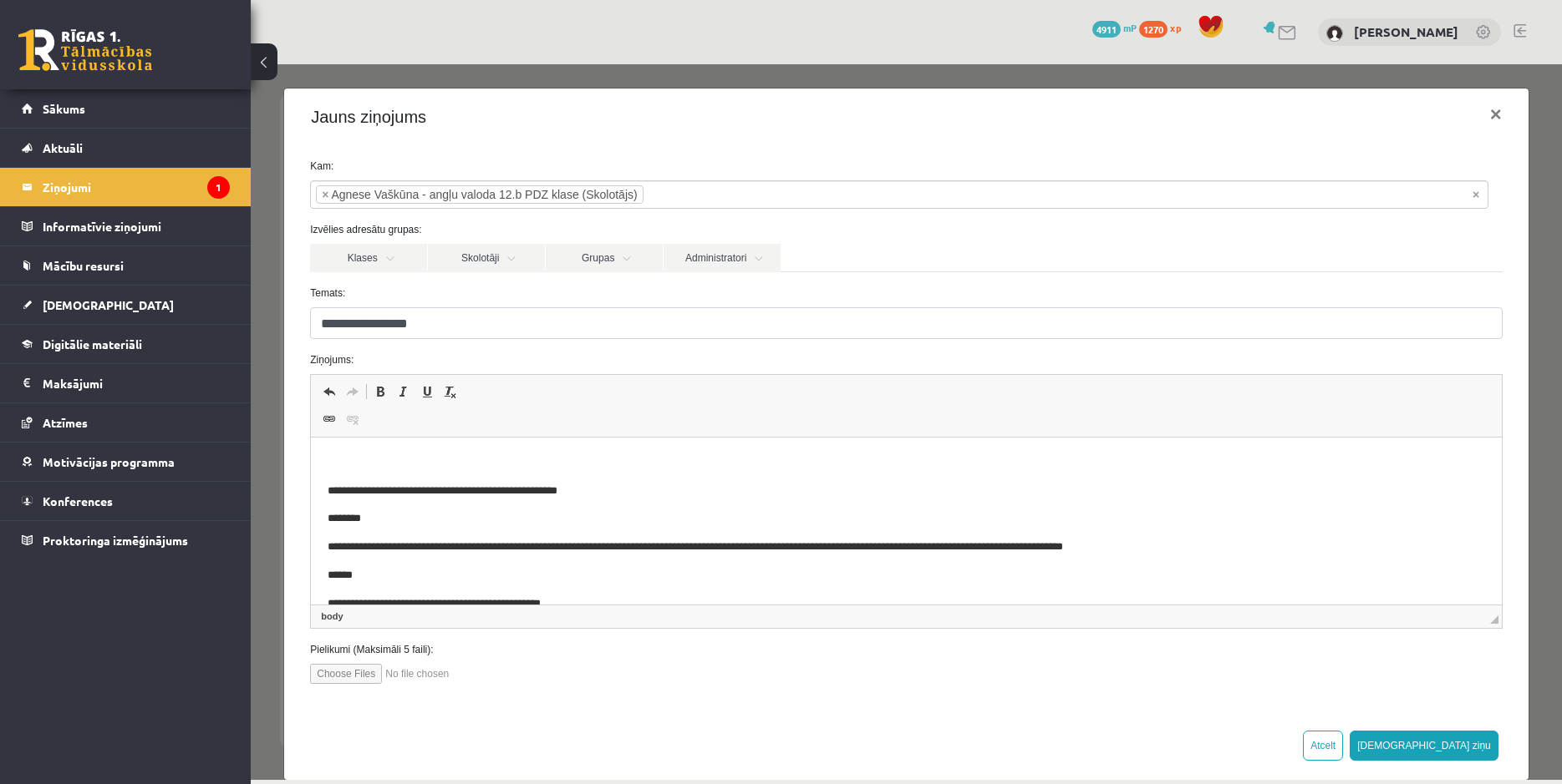  I want to click on span: Mācību resursi, so click(83, 265).